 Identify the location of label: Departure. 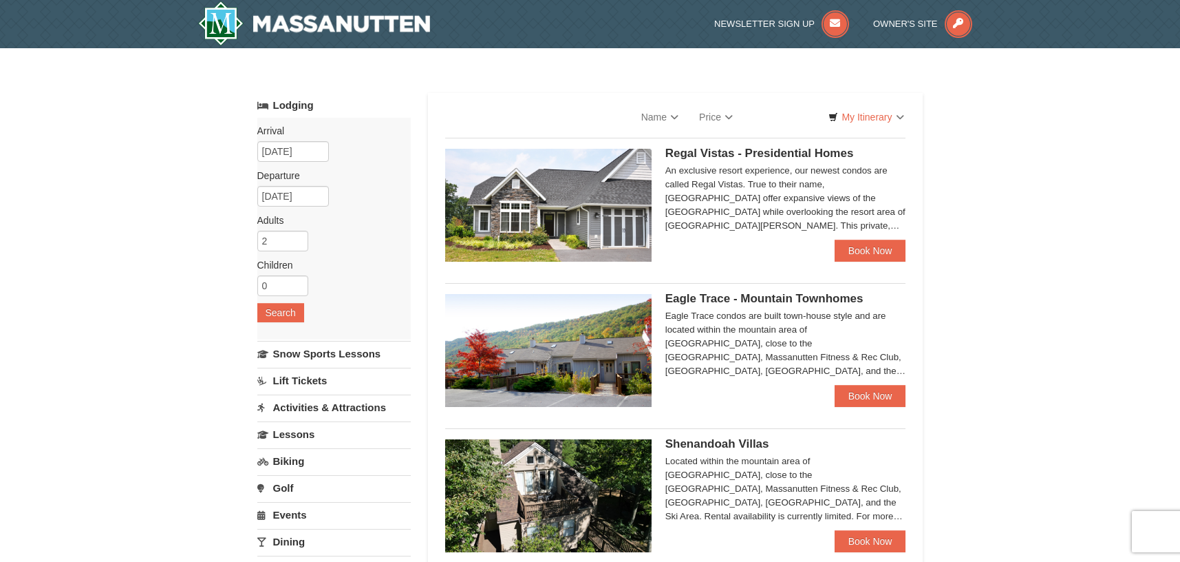
(329, 175).